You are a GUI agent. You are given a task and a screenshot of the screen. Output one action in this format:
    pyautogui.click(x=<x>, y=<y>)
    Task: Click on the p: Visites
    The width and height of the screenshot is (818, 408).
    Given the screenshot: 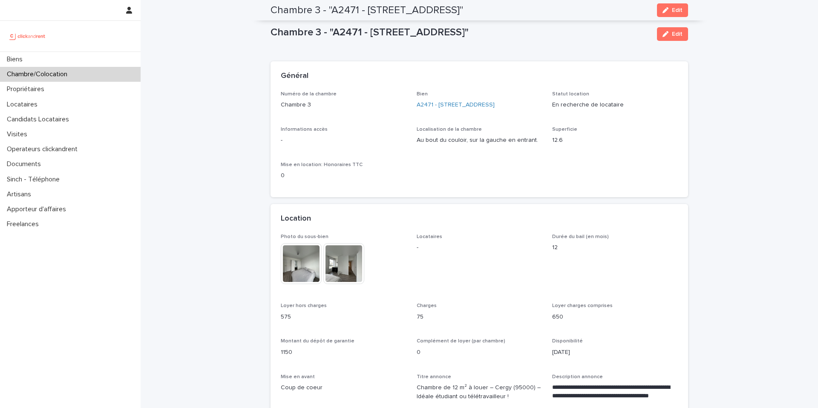 What is the action you would take?
    pyautogui.click(x=19, y=134)
    